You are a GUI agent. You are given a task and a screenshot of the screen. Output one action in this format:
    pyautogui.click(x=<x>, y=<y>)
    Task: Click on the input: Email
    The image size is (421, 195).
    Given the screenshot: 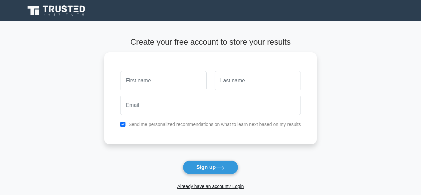 What is the action you would take?
    pyautogui.click(x=210, y=105)
    